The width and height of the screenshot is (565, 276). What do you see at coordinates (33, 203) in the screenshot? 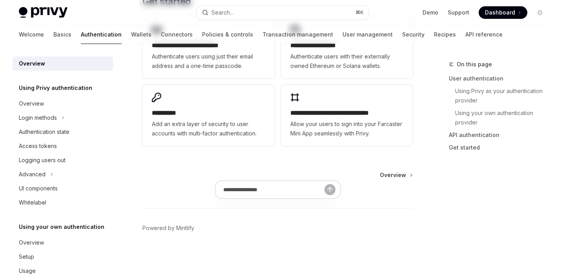
I see `div: Whitelabel` at bounding box center [33, 203].